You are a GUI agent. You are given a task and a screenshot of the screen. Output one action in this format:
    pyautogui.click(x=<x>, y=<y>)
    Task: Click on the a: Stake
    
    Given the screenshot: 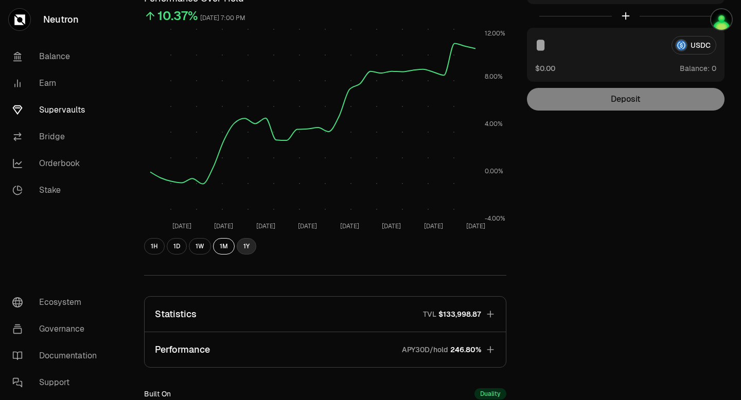 What is the action you would take?
    pyautogui.click(x=58, y=190)
    